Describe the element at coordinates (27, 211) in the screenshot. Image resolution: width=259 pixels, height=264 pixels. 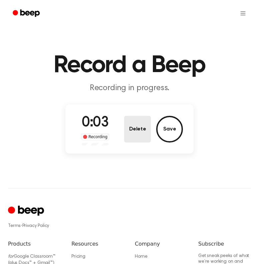
I see `a: Cruip` at that location.